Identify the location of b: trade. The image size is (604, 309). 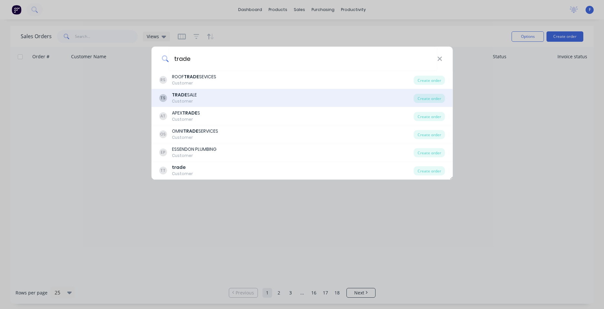
(179, 167).